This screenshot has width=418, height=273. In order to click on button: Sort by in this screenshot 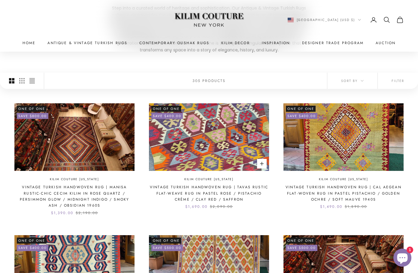, I will do `click(353, 81)`.